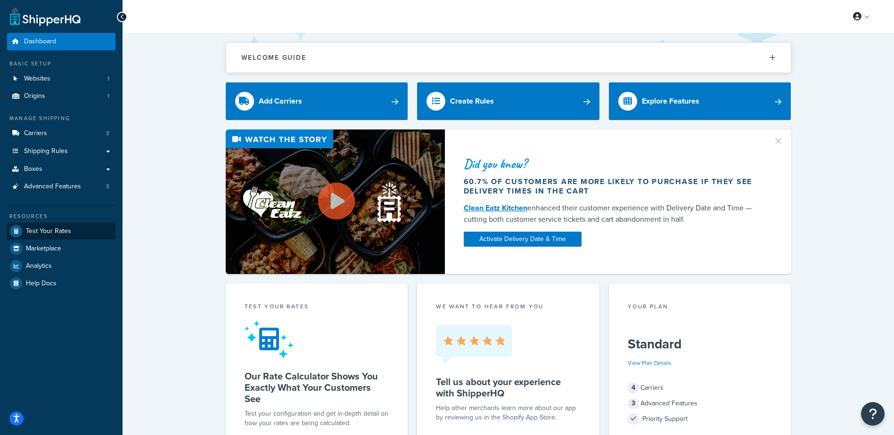  What do you see at coordinates (495, 208) in the screenshot?
I see `a: Clean Eatz Kitchen` at bounding box center [495, 208].